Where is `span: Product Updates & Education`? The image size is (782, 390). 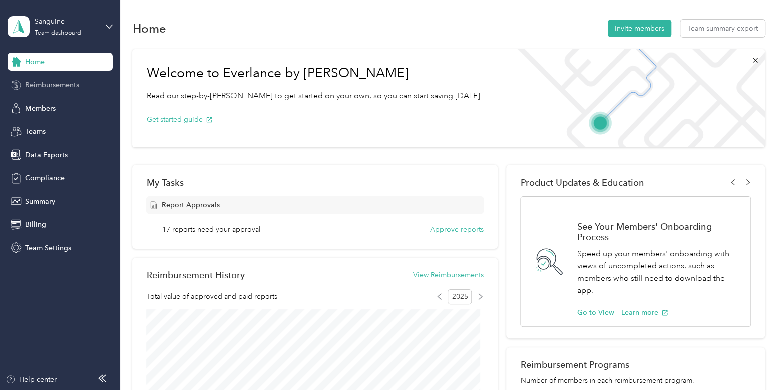
span: Product Updates & Education is located at coordinates (582, 182).